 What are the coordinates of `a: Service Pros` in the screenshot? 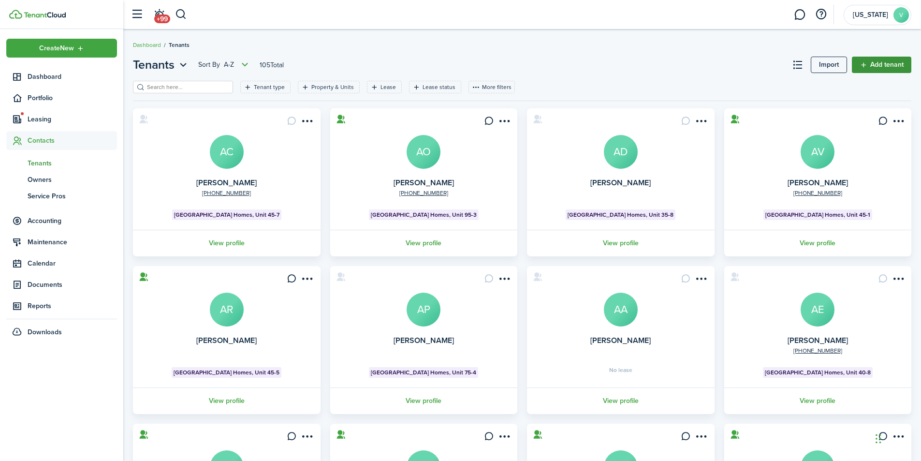 It's located at (61, 196).